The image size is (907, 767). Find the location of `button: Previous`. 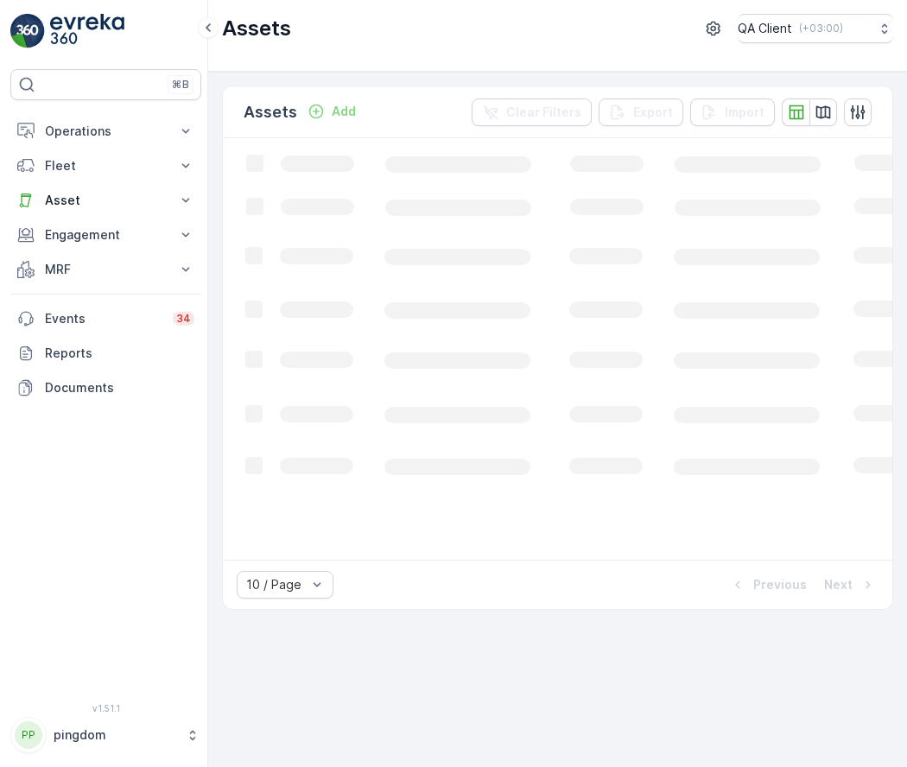

button: Previous is located at coordinates (768, 585).